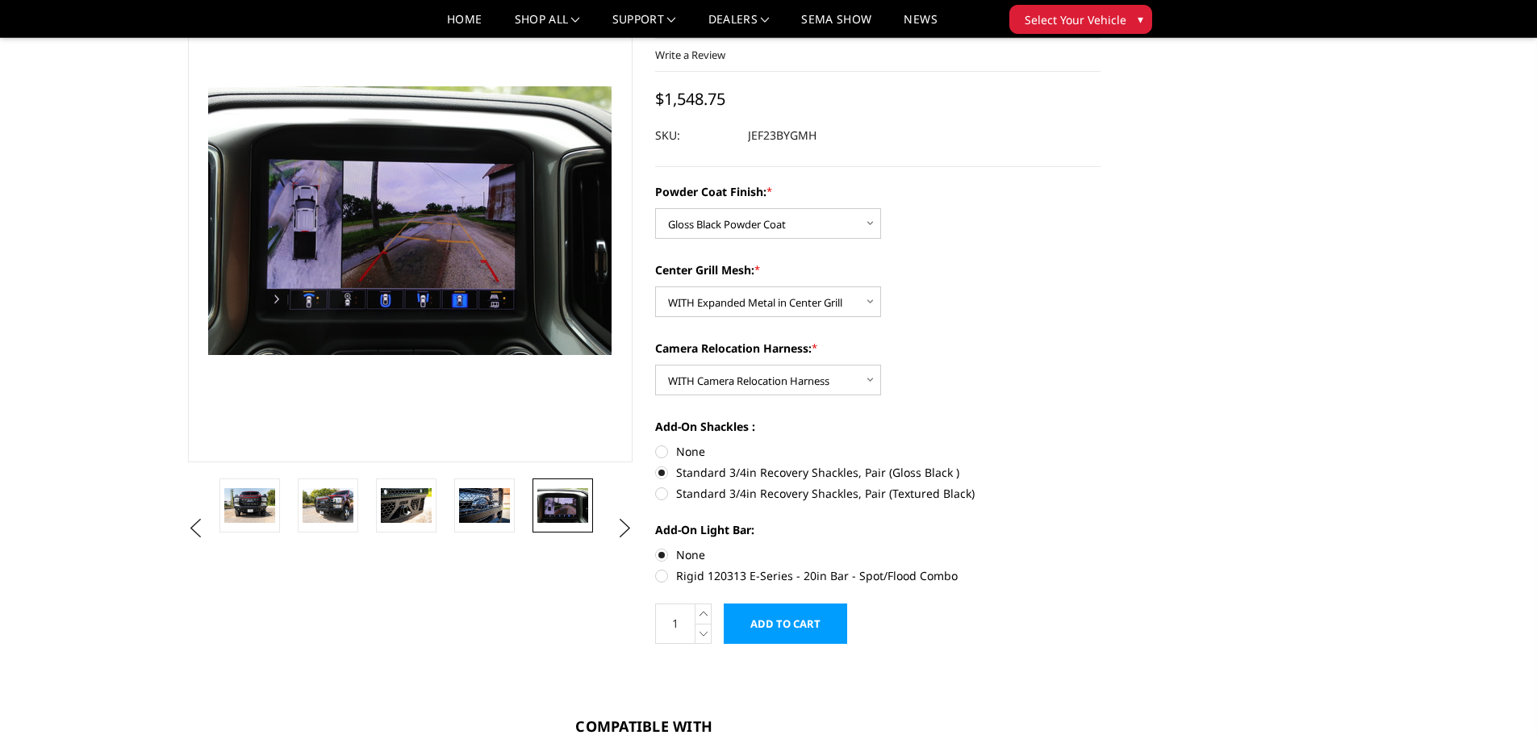 The width and height of the screenshot is (1537, 735). What do you see at coordinates (1075, 19) in the screenshot?
I see `span: Select Your Vehicle` at bounding box center [1075, 19].